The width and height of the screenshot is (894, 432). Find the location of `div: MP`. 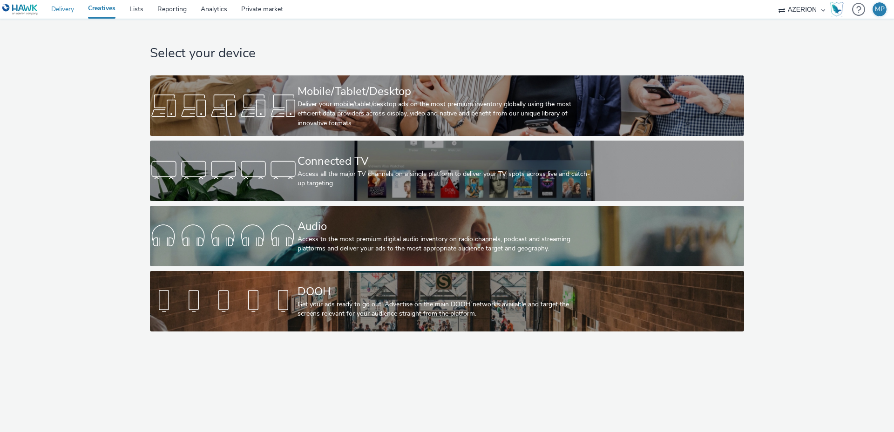

div: MP is located at coordinates (879, 9).